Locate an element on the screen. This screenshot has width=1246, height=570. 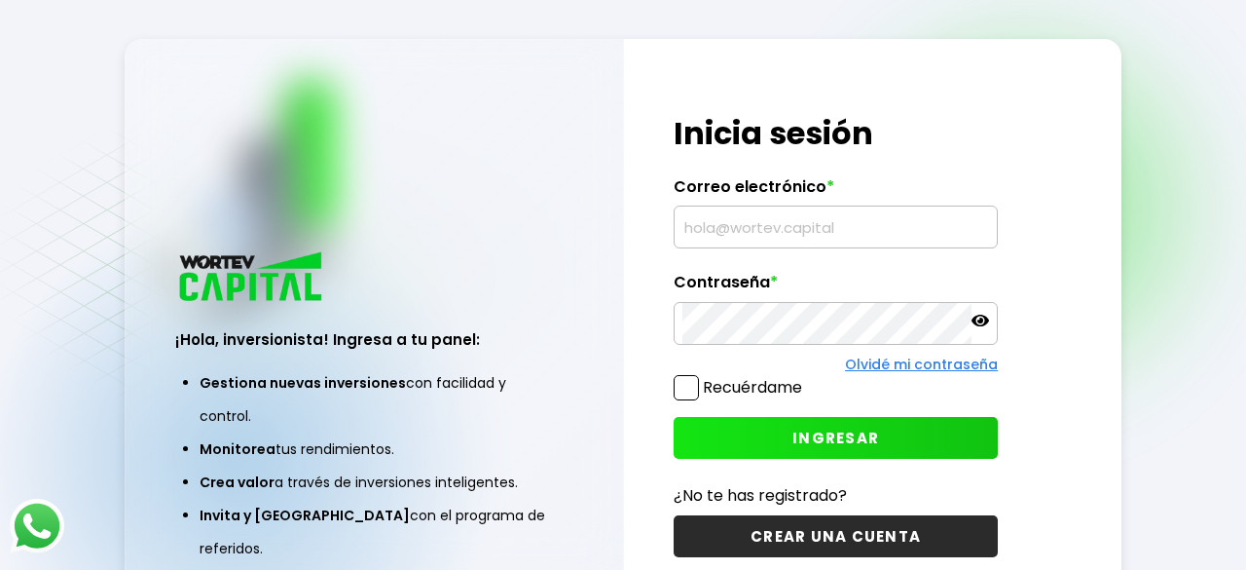
li: a través de inversiones inteligentes. is located at coordinates (374, 482).